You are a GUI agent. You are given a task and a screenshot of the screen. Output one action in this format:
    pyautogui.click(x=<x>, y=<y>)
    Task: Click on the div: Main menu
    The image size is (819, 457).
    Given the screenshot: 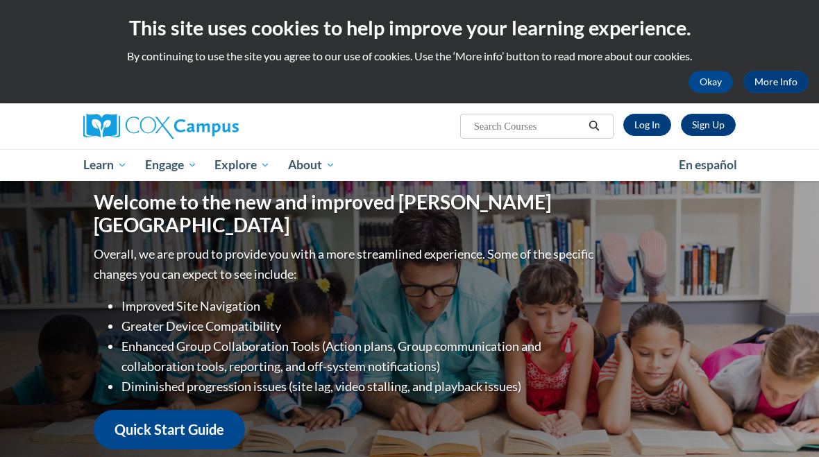 What is the action you would take?
    pyautogui.click(x=409, y=165)
    